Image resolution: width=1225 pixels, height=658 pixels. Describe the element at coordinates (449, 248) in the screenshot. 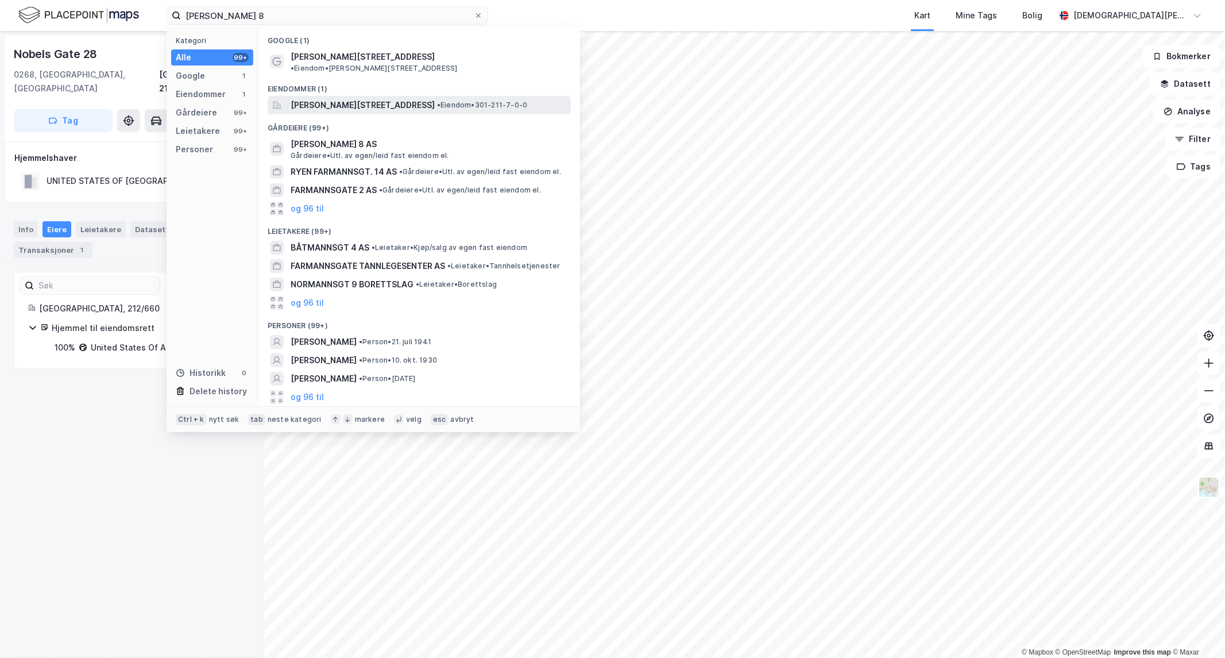

I see `span: Leietaker • Kjøp/salg av egen fast eiendom` at that location.